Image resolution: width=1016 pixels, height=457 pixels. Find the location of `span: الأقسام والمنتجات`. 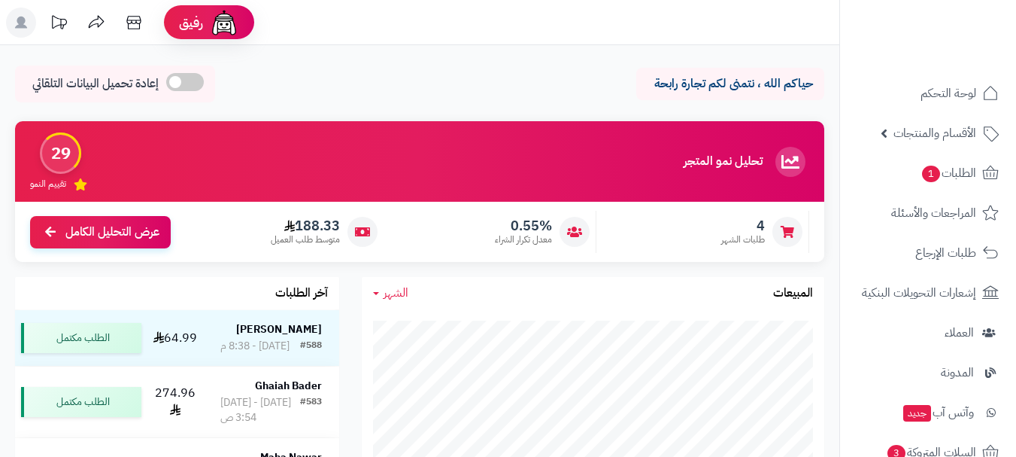

span: الأقسام والمنتجات is located at coordinates (935, 133).